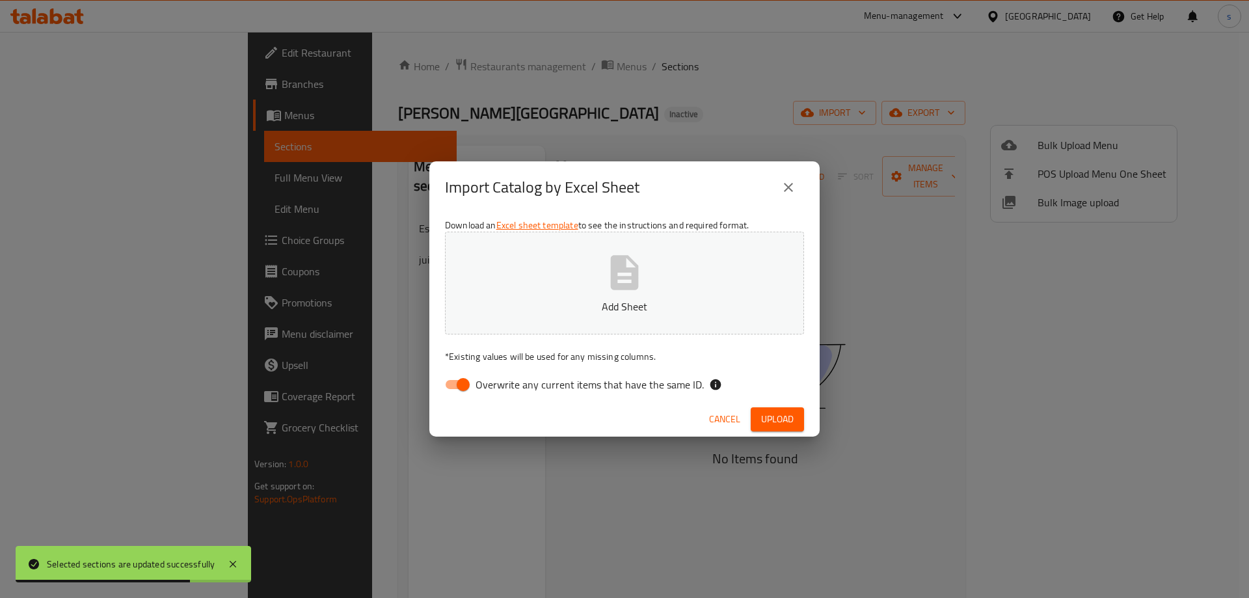 The image size is (1249, 598). I want to click on p: Add Sheet, so click(625, 306).